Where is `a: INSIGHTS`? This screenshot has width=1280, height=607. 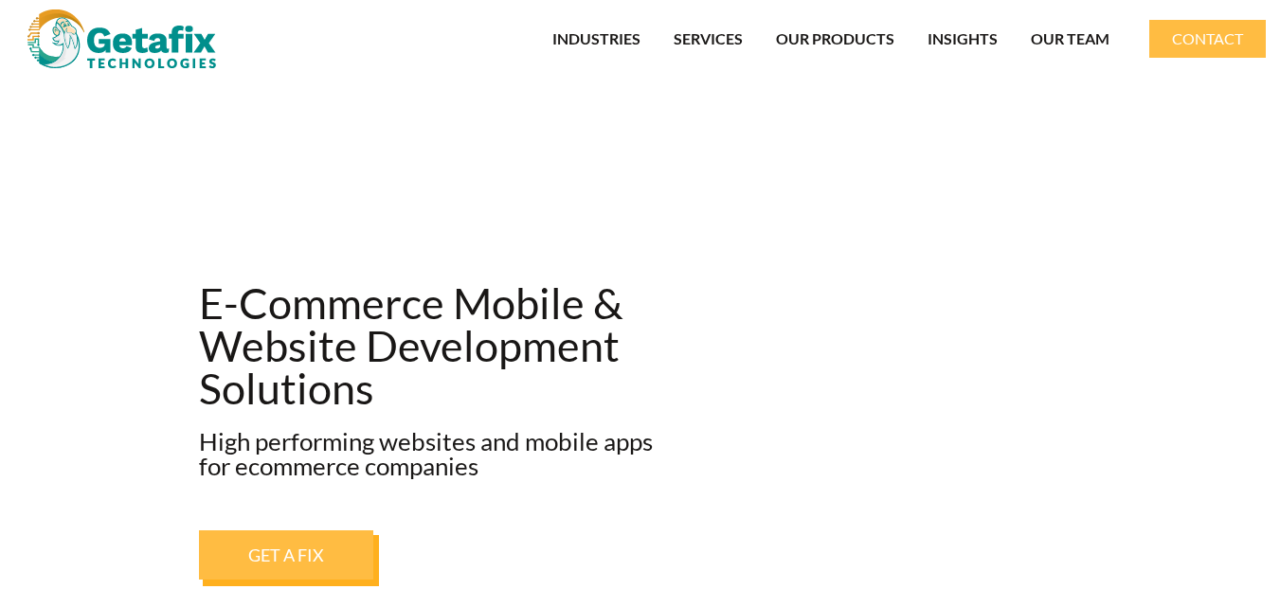
a: INSIGHTS is located at coordinates (963, 39).